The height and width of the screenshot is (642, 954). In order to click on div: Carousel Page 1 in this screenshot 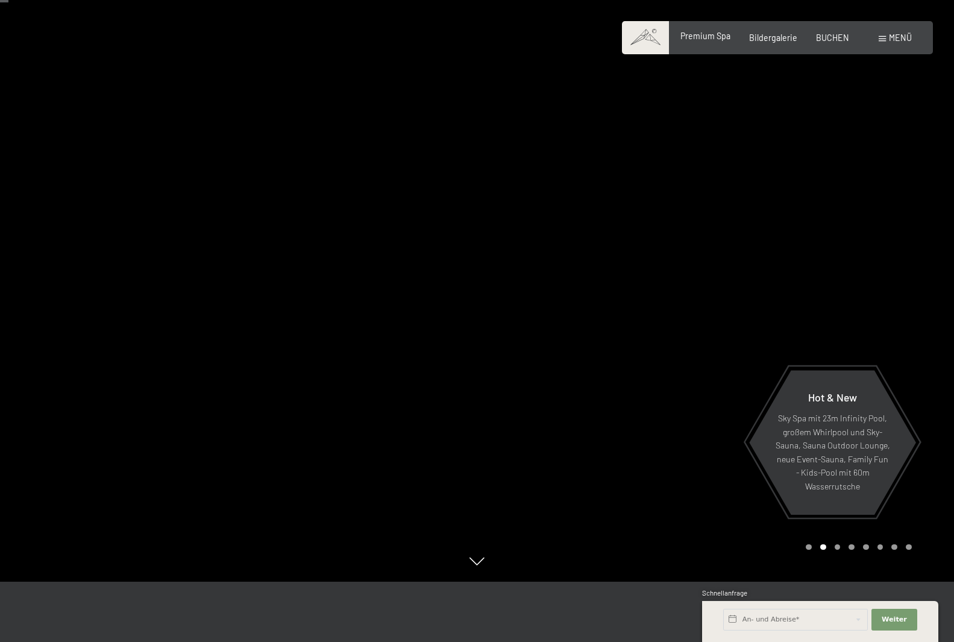, I will do `click(809, 547)`.